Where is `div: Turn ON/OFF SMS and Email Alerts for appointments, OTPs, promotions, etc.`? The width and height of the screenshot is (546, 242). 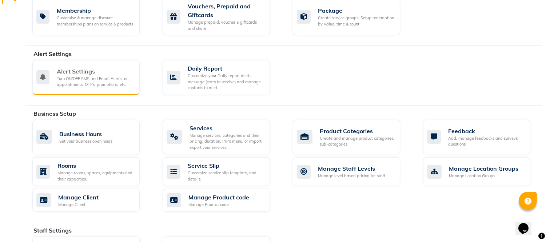
div: Turn ON/OFF SMS and Email Alerts for appointments, OTPs, promotions, etc. is located at coordinates (95, 82).